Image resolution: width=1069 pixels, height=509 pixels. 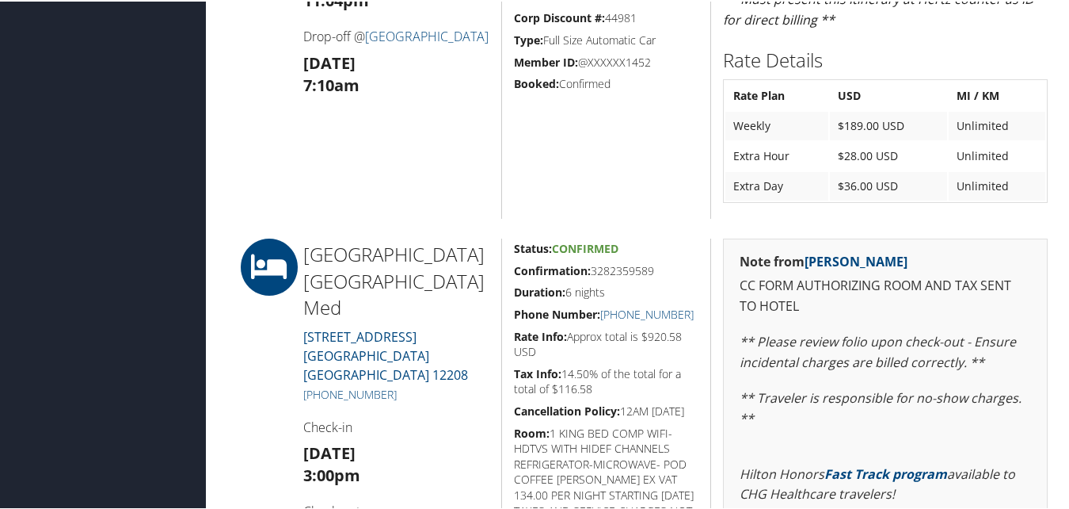 What do you see at coordinates (396, 425) in the screenshot?
I see `h4: Check-in` at bounding box center [396, 425].